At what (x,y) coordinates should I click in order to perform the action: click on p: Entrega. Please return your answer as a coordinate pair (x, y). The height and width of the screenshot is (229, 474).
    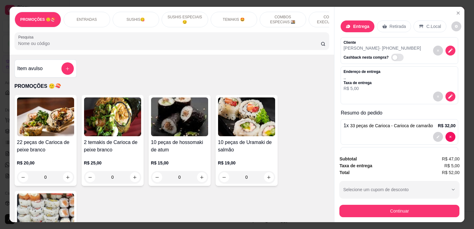
    Looking at the image, I should click on (361, 26).